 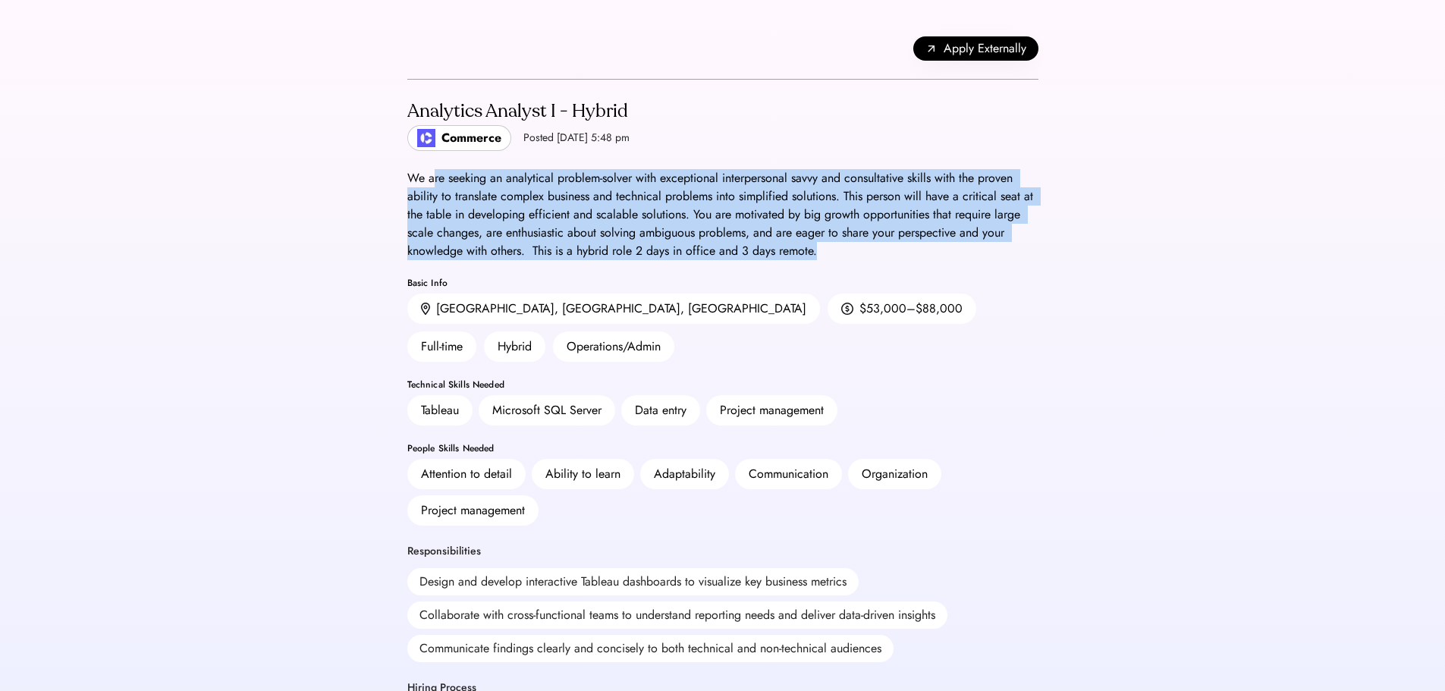 I want to click on div: Communication, so click(x=788, y=474).